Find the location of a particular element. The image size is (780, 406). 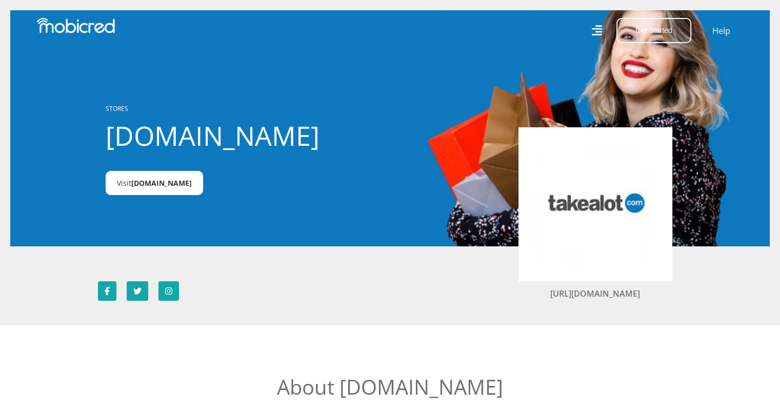

a: Follow Takealot.credit on Instagram is located at coordinates (169, 291).